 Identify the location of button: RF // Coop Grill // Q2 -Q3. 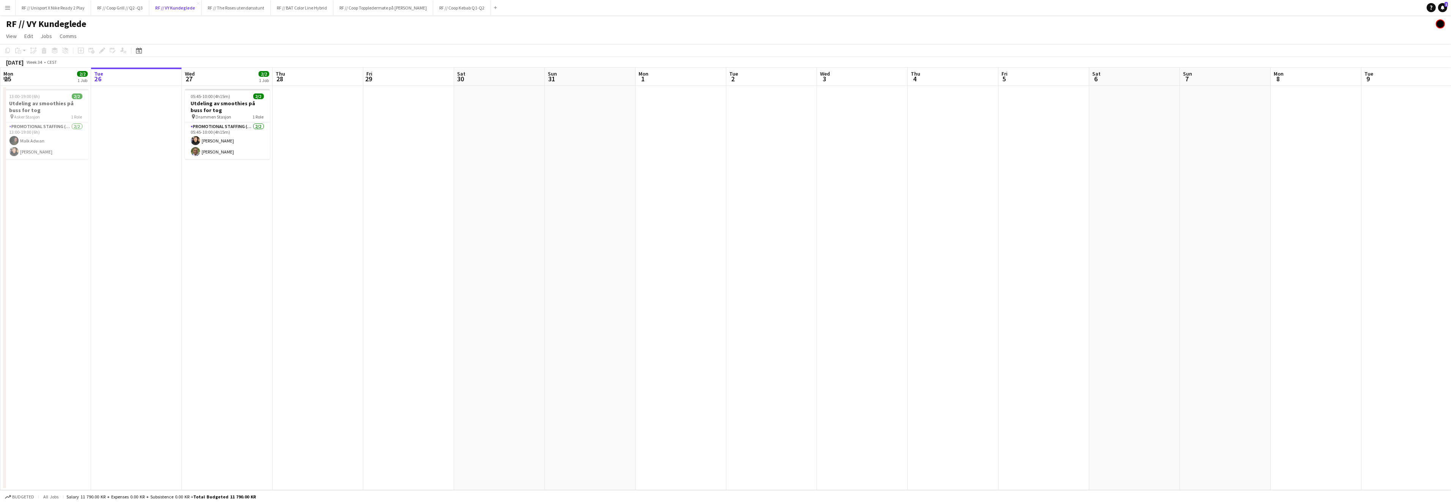
(120, 8).